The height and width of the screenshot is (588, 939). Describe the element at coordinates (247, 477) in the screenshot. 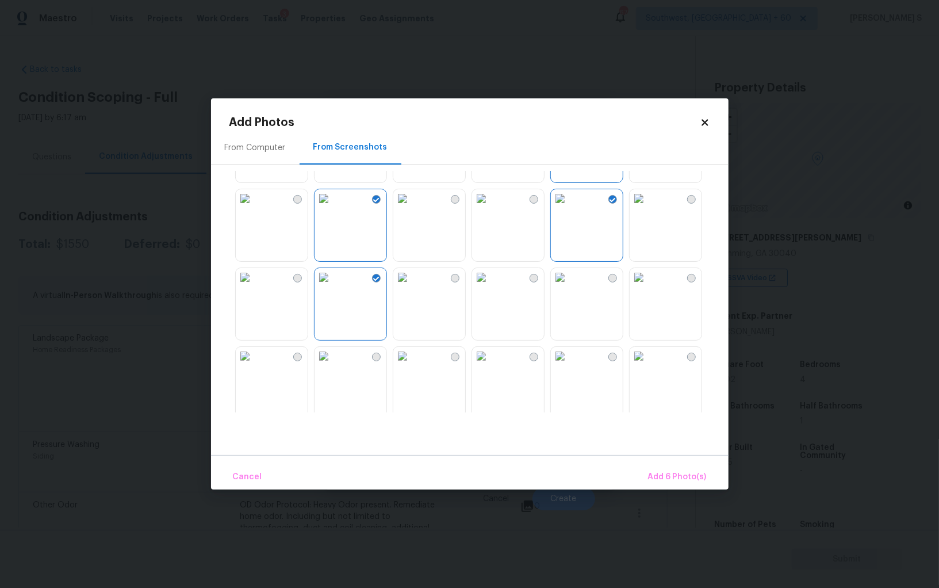

I see `span: Cancel` at that location.